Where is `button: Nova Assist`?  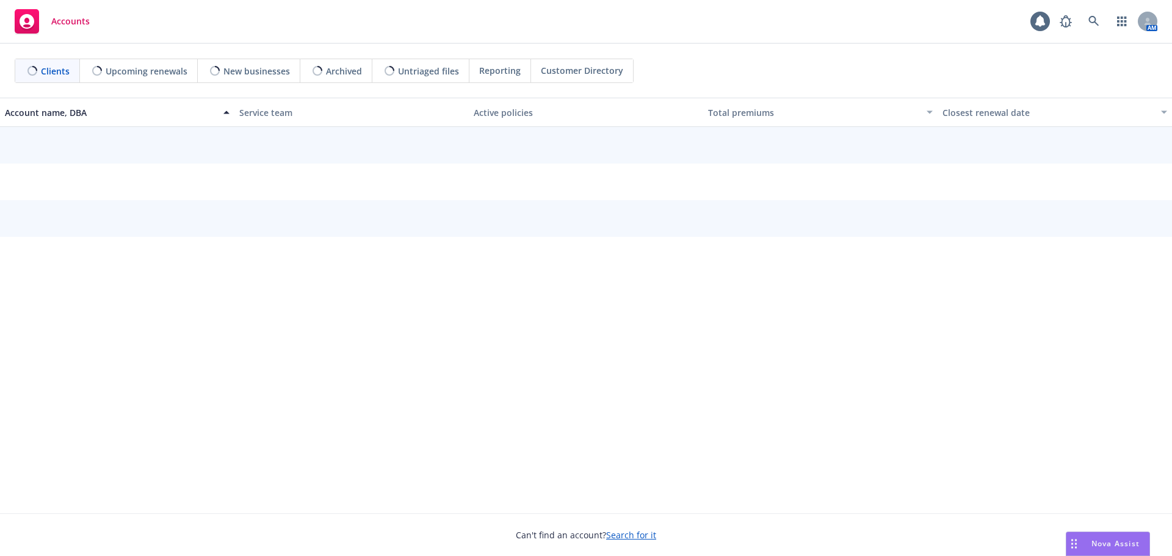
button: Nova Assist is located at coordinates (1108, 544).